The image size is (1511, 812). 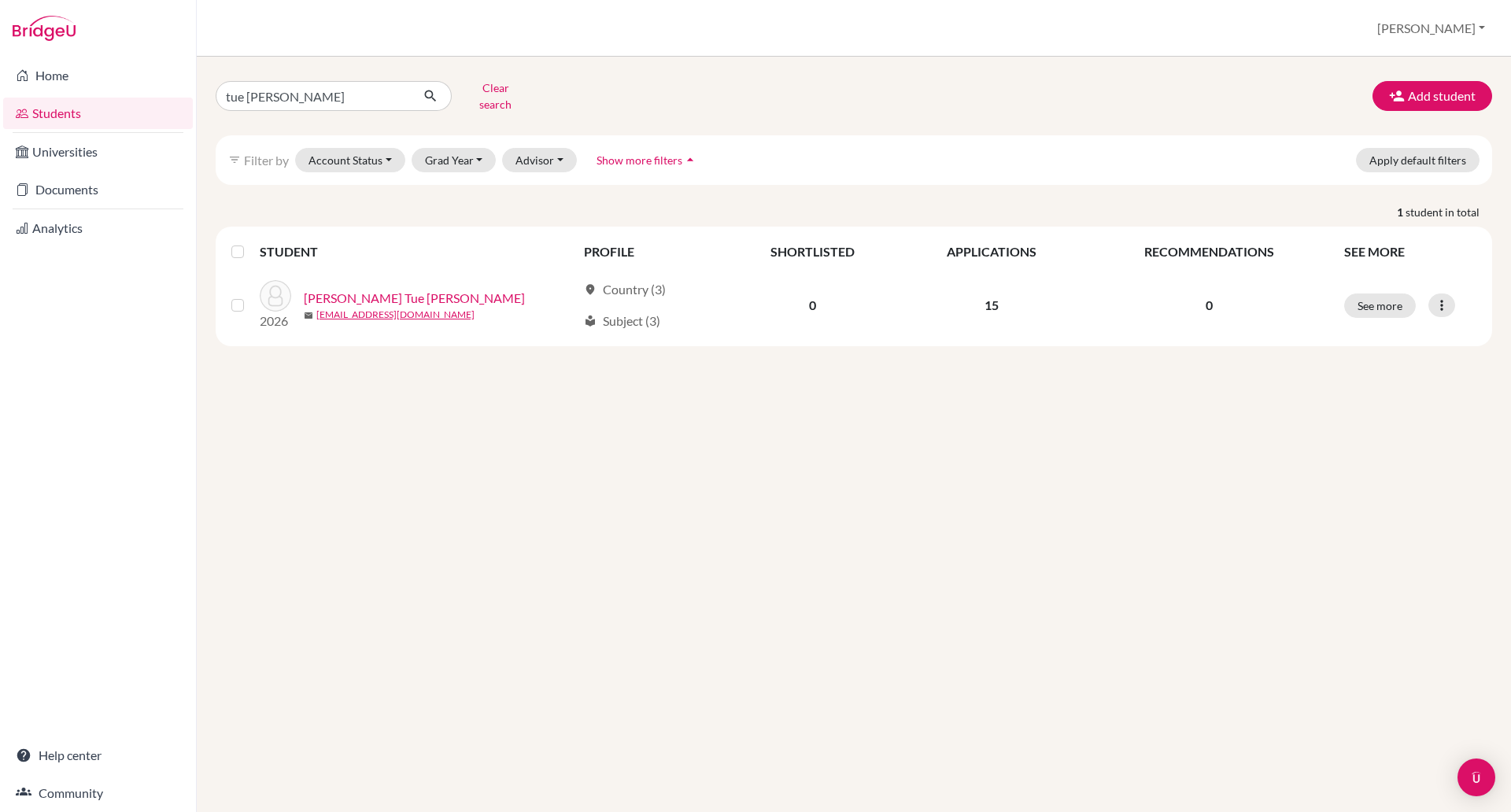 What do you see at coordinates (622, 321) in the screenshot?
I see `div: Subject (3)` at bounding box center [622, 321].